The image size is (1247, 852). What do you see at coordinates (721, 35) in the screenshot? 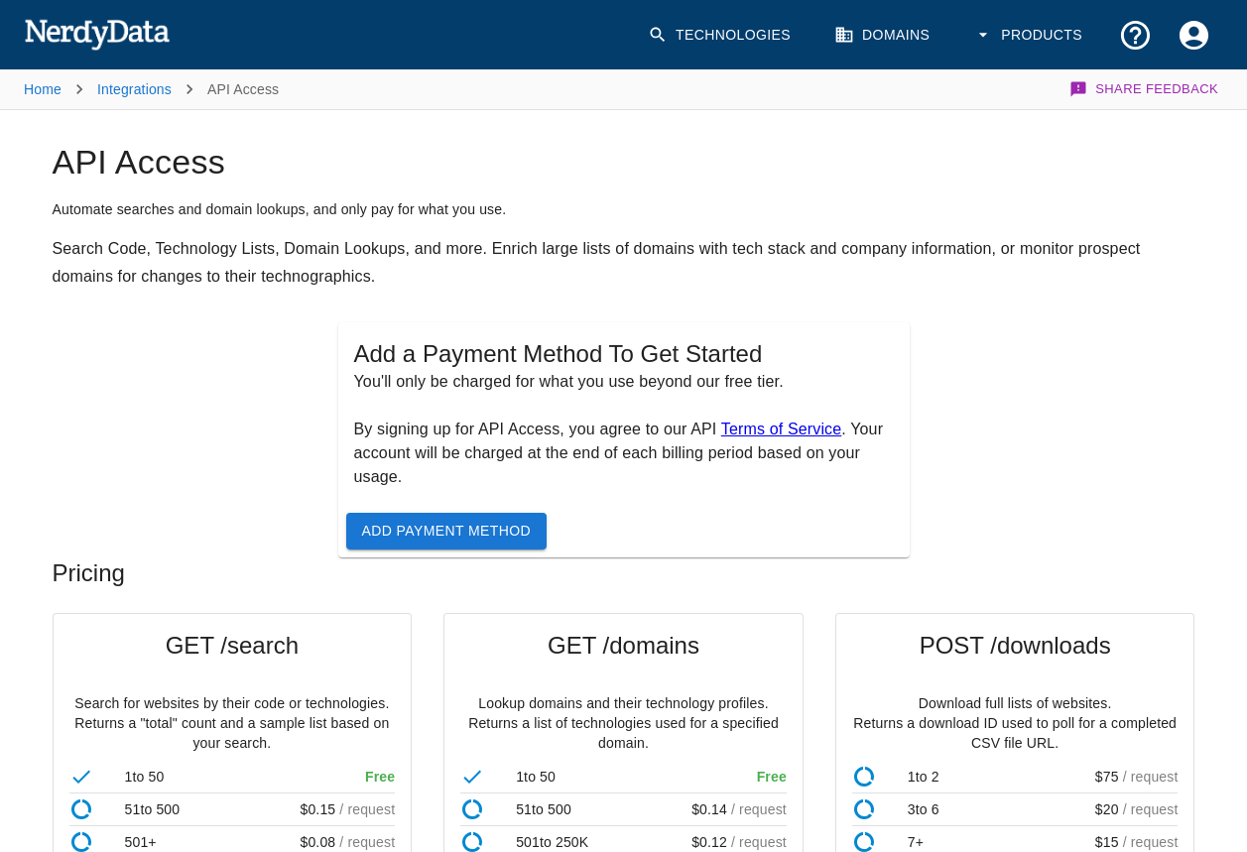
I see `a: Technologies` at bounding box center [721, 35].